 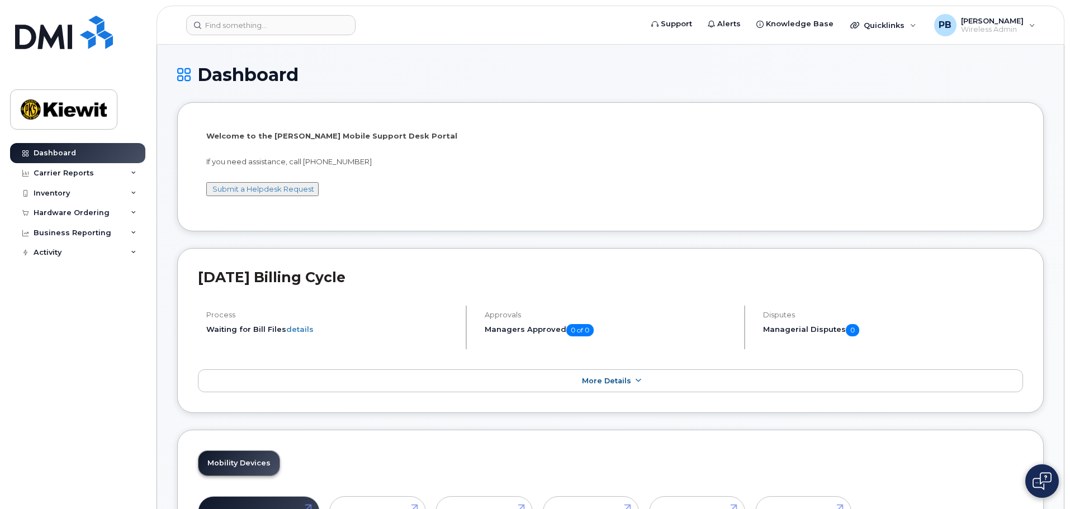 I want to click on h5: Managerial Disputes, so click(x=893, y=330).